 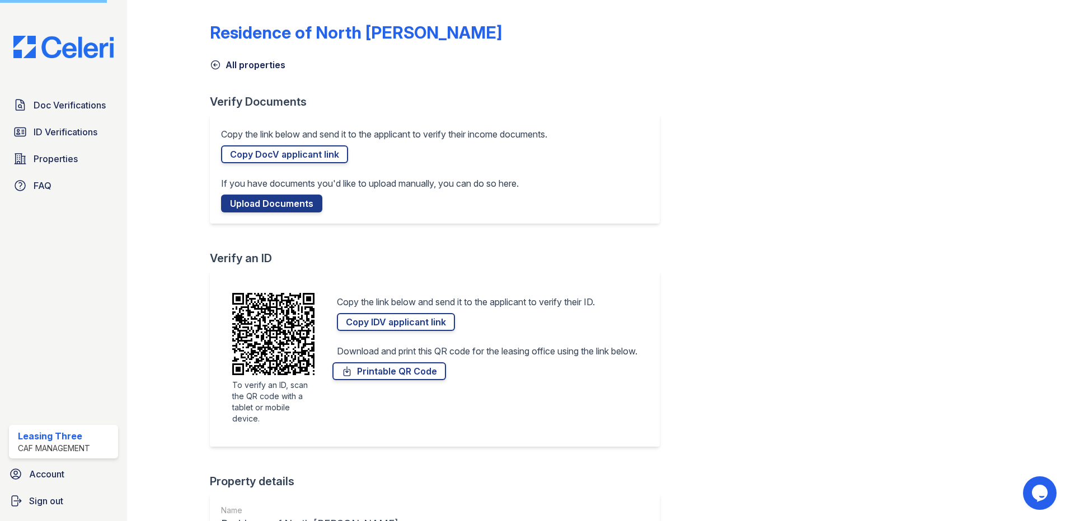 What do you see at coordinates (247, 65) in the screenshot?
I see `a: All properties` at bounding box center [247, 65].